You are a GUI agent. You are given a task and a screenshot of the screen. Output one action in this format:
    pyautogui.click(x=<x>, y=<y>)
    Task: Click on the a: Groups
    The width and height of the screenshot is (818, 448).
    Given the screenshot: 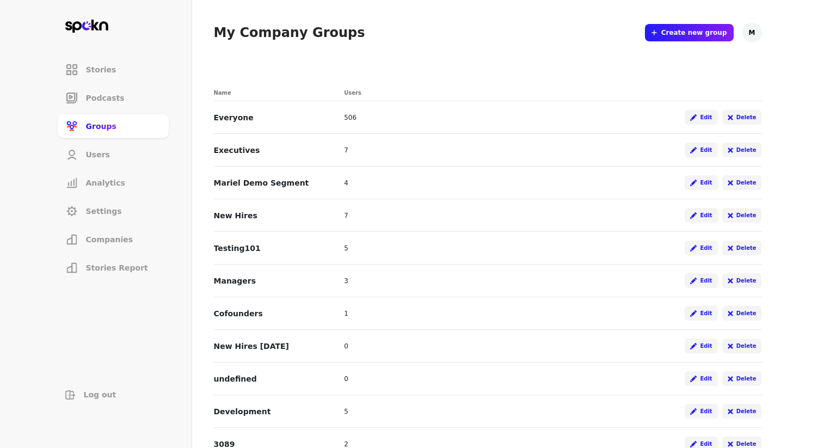 What is the action you would take?
    pyautogui.click(x=113, y=126)
    